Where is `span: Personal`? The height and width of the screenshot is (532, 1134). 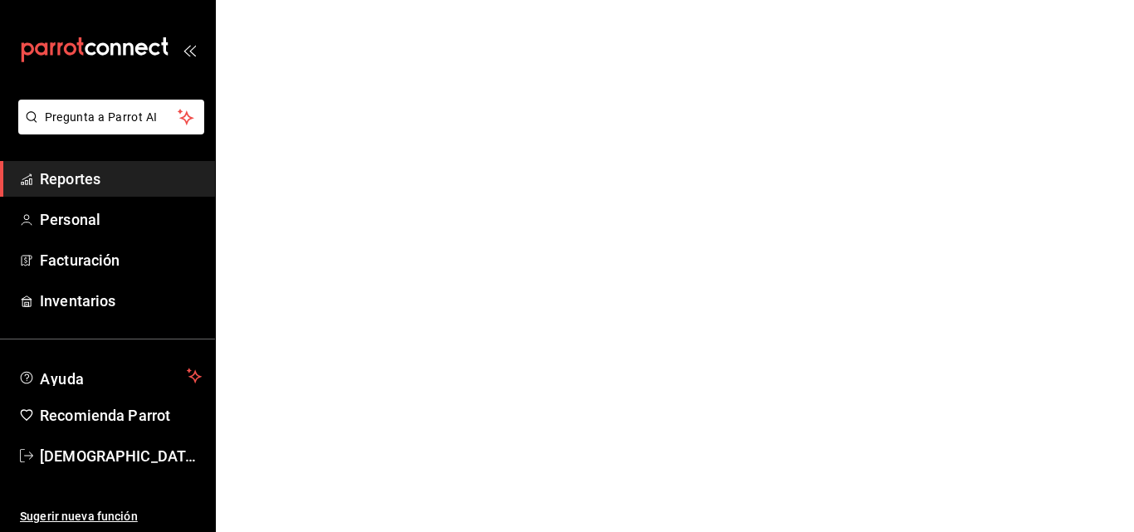 span: Personal is located at coordinates (120, 219).